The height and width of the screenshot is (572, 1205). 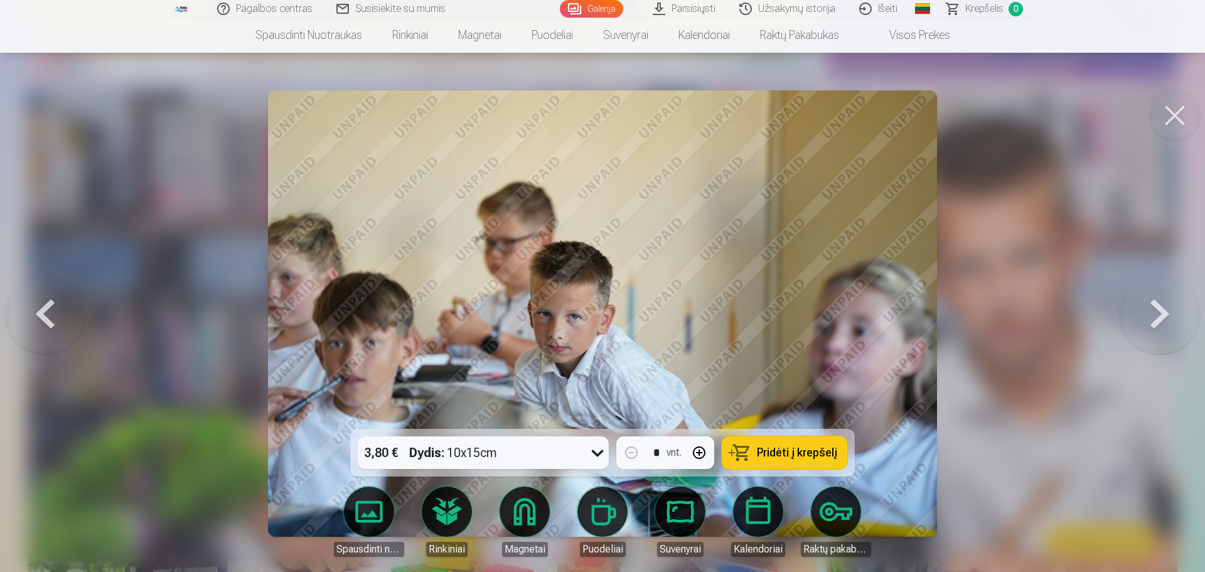 What do you see at coordinates (181, 9) in the screenshot?
I see `img: /fa2` at bounding box center [181, 9].